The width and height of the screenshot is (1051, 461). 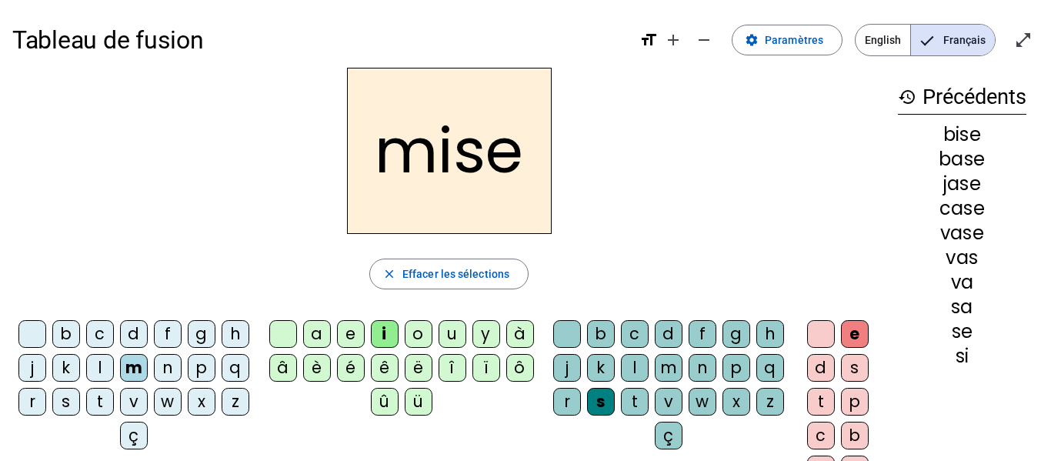 What do you see at coordinates (962, 258) in the screenshot?
I see `div: vas` at bounding box center [962, 258].